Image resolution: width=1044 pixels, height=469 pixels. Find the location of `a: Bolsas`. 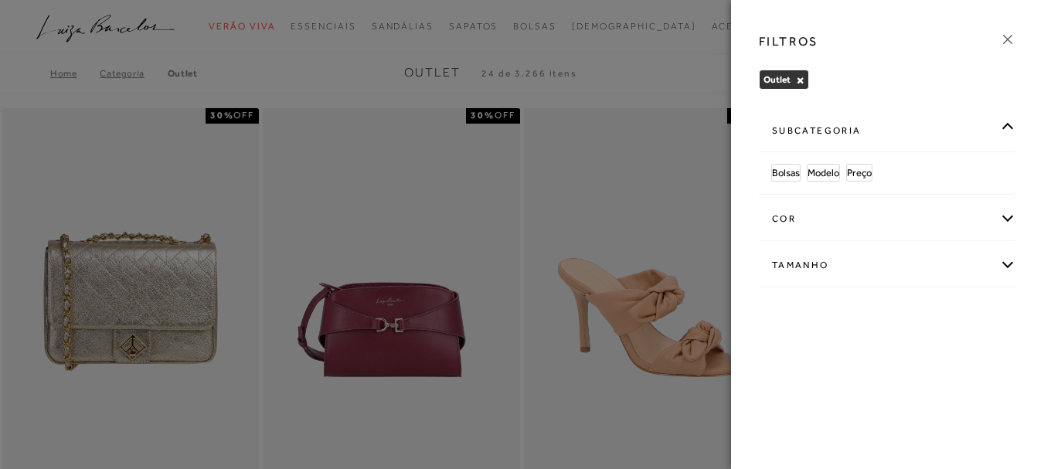

a: Bolsas is located at coordinates (786, 172).